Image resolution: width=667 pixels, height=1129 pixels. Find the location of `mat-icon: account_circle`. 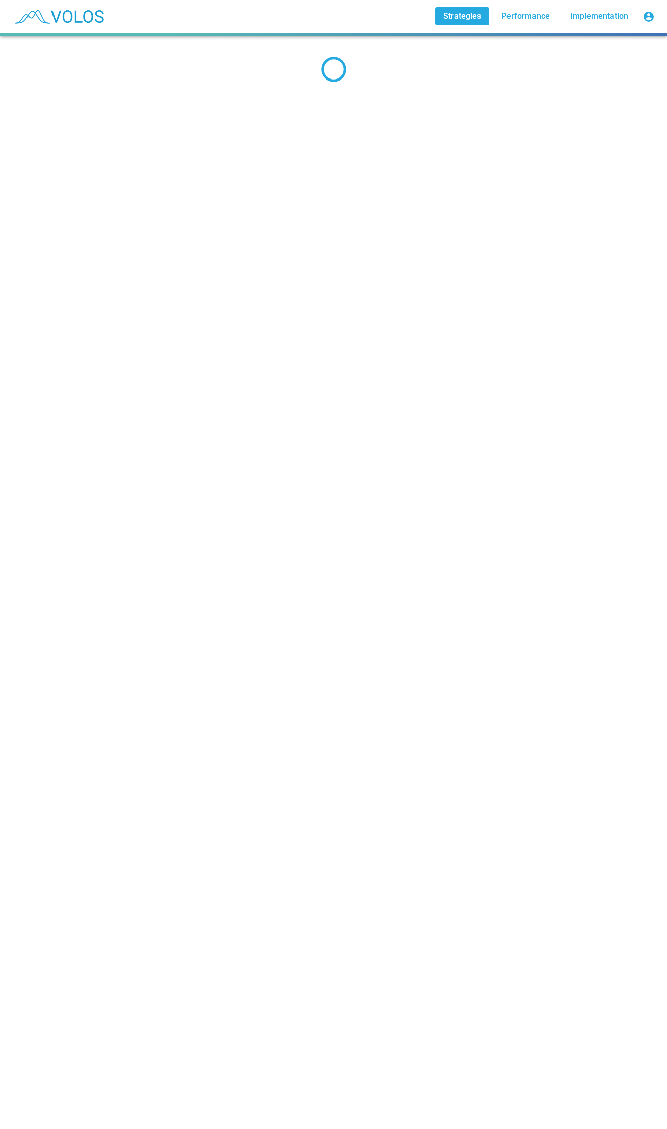

mat-icon: account_circle is located at coordinates (649, 17).